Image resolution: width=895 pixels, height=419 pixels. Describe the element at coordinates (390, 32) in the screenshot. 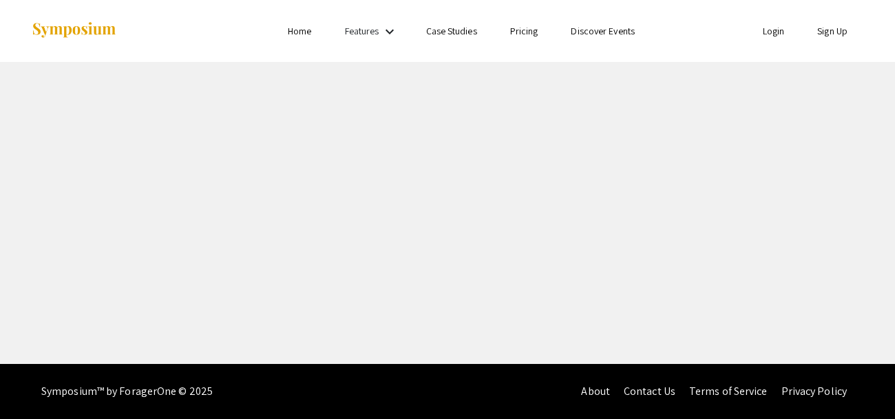

I see `mat-icon: Expand Features list` at that location.